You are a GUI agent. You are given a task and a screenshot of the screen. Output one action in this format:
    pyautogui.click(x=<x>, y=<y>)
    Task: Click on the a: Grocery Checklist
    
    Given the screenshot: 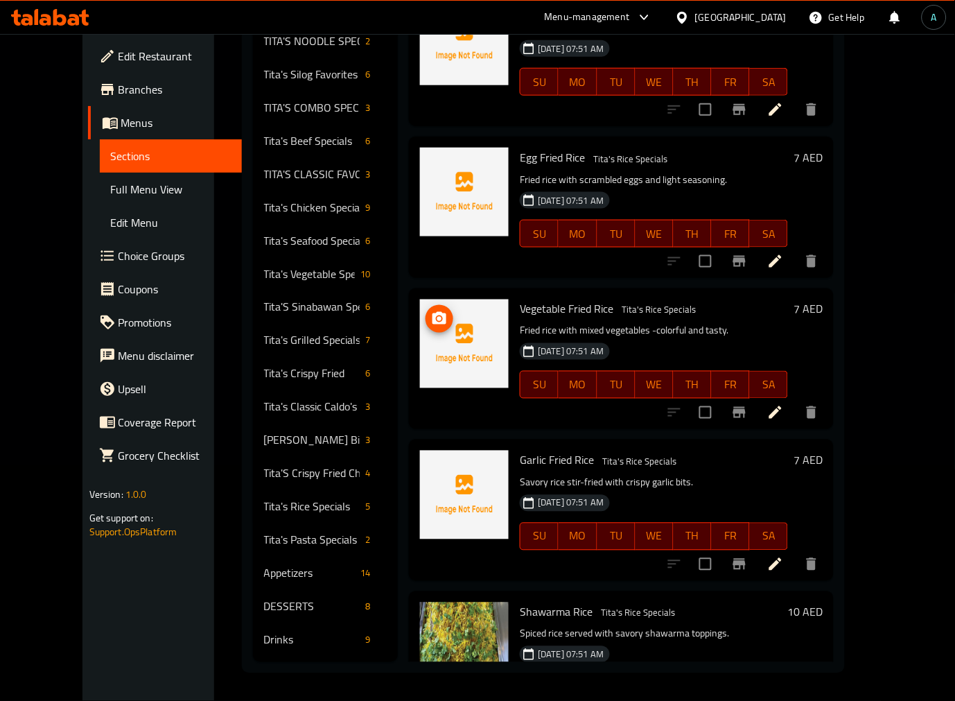 What is the action you would take?
    pyautogui.click(x=165, y=455)
    